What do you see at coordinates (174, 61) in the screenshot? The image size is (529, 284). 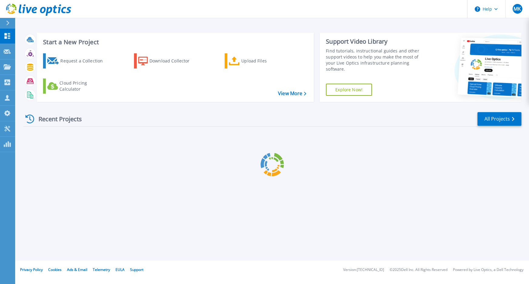 I see `div: Download Collector` at bounding box center [174, 61].